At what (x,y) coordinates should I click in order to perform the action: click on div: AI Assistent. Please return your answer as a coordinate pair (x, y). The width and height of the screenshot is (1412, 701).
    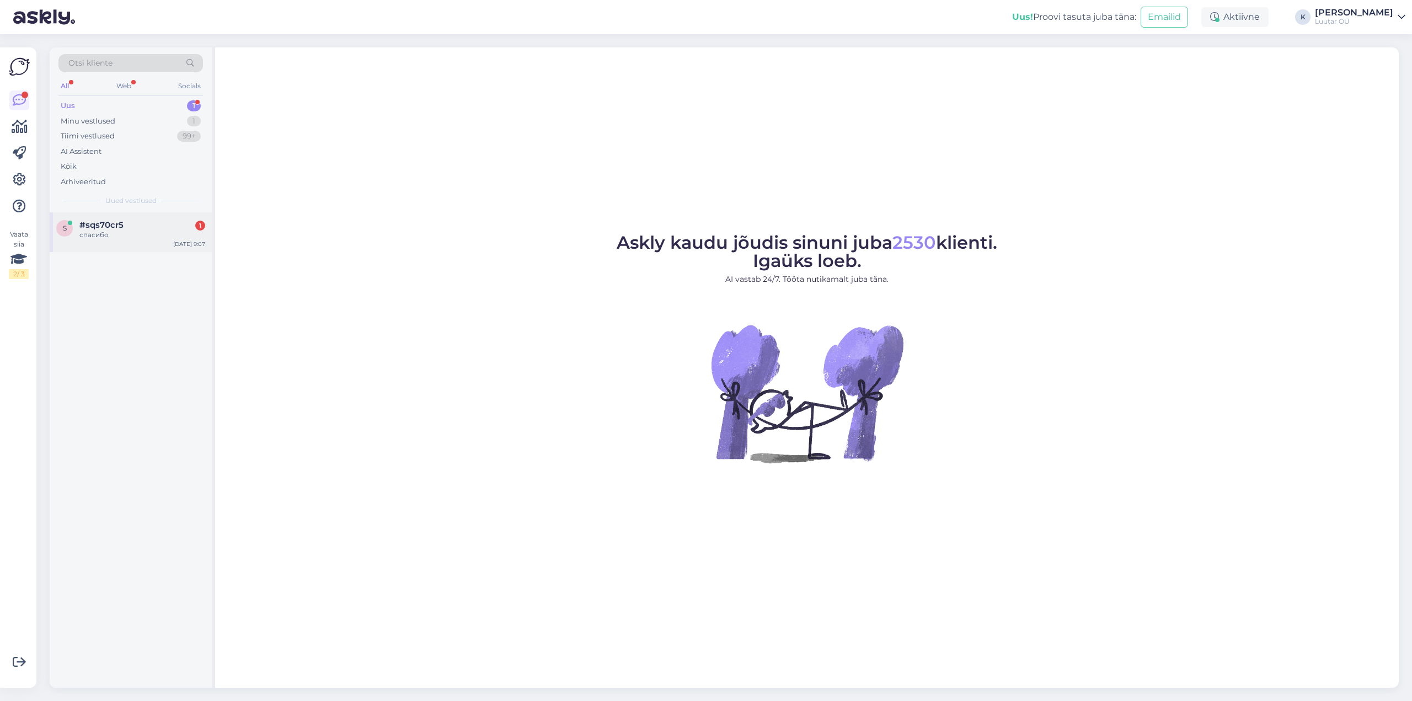
    Looking at the image, I should click on (81, 152).